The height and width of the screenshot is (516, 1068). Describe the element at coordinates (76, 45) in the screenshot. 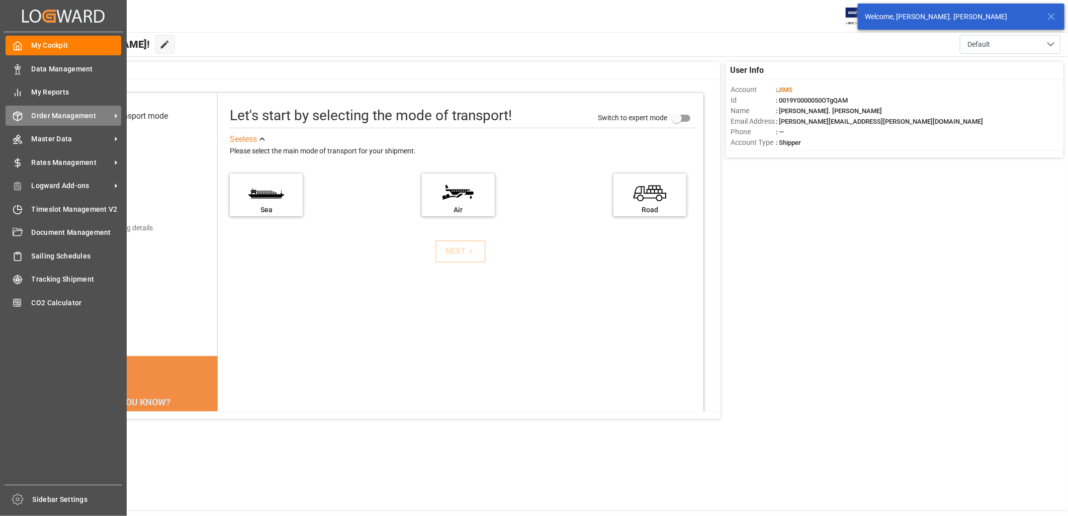

I see `span: My Cockpit` at that location.